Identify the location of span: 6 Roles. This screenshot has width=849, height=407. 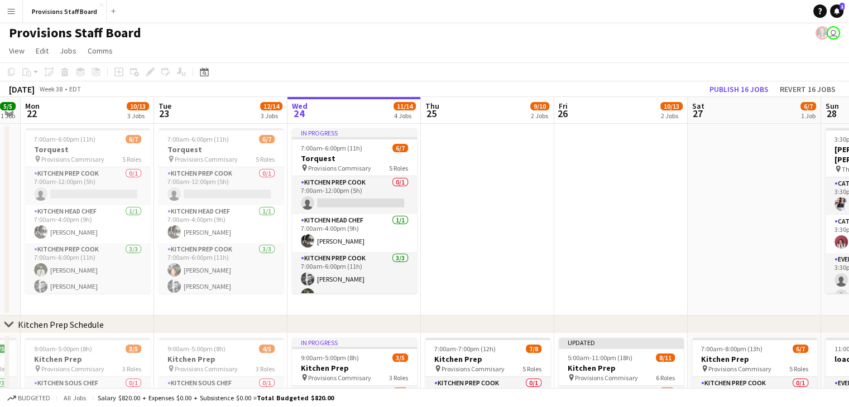
(665, 378).